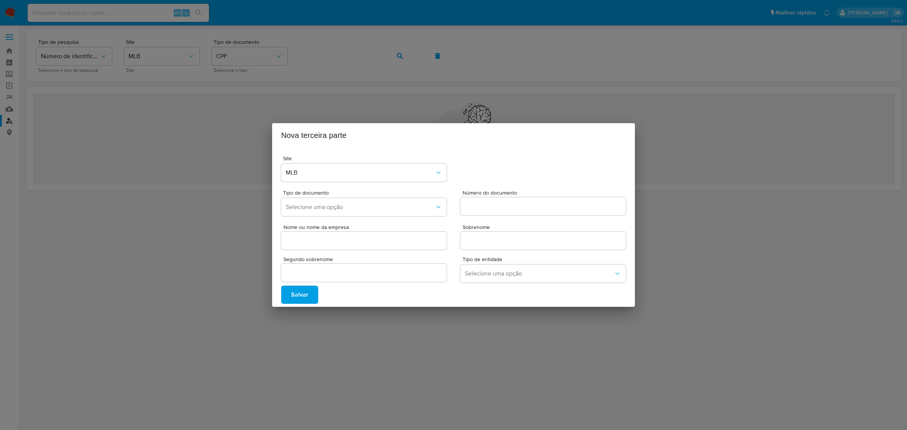 The width and height of the screenshot is (907, 430). I want to click on span: Sobrenome, so click(545, 227).